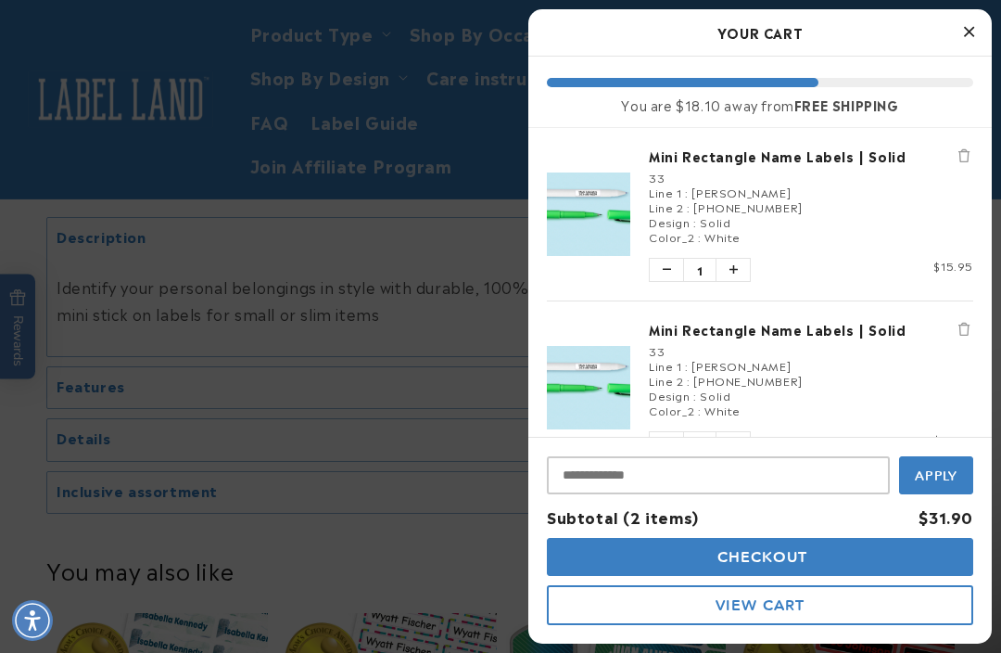 The width and height of the screenshot is (1001, 653). Describe the element at coordinates (969, 32) in the screenshot. I see `button: Close Cart` at that location.